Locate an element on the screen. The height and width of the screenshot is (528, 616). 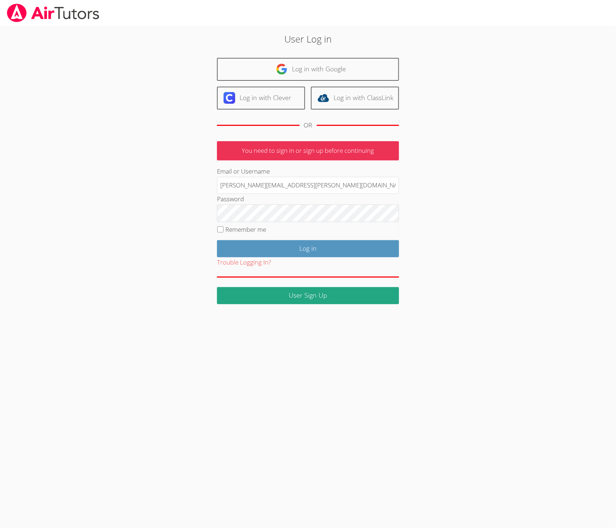
a: Log in with Clever is located at coordinates (261, 98).